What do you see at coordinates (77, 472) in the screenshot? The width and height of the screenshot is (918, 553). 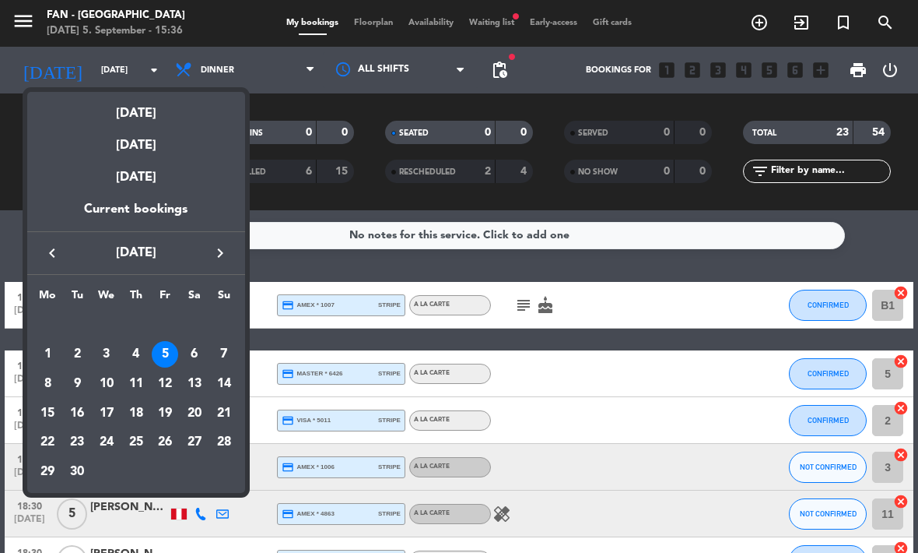 I see `td: September 30, 2025` at bounding box center [77, 472].